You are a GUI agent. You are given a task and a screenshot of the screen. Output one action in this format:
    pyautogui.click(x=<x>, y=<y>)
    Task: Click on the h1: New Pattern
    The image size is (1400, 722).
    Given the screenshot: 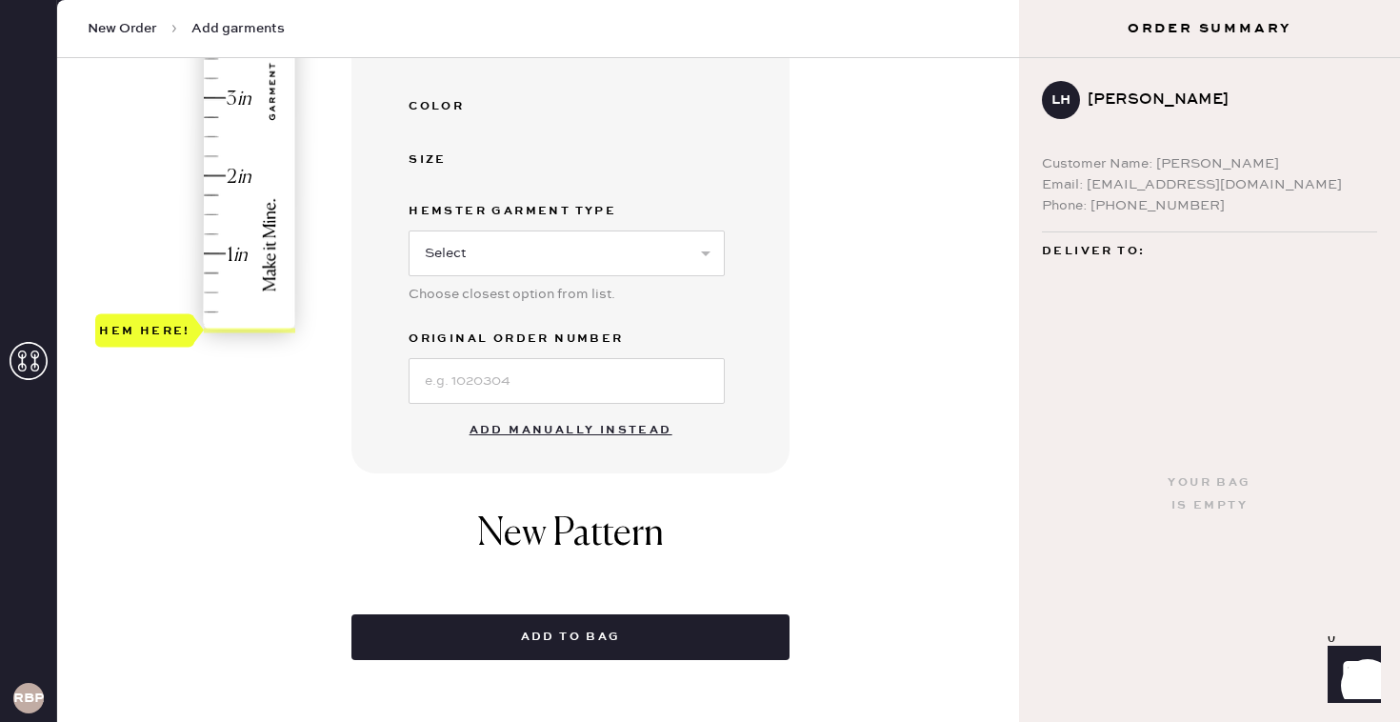 What is the action you would take?
    pyautogui.click(x=571, y=544)
    